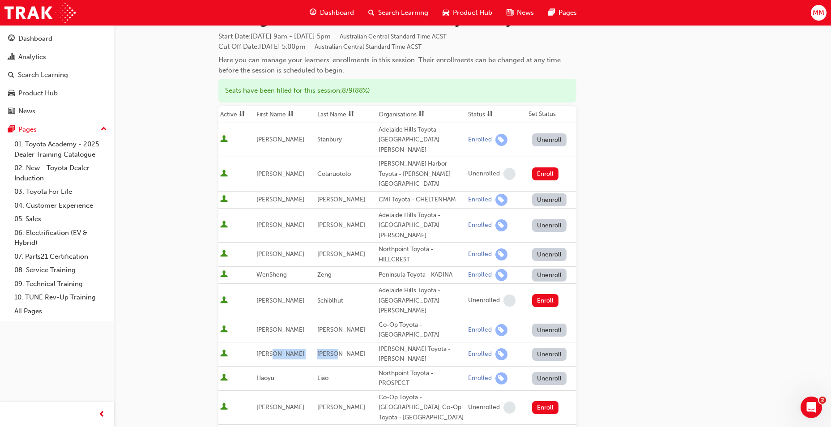 The width and height of the screenshot is (831, 427). I want to click on a: News, so click(57, 111).